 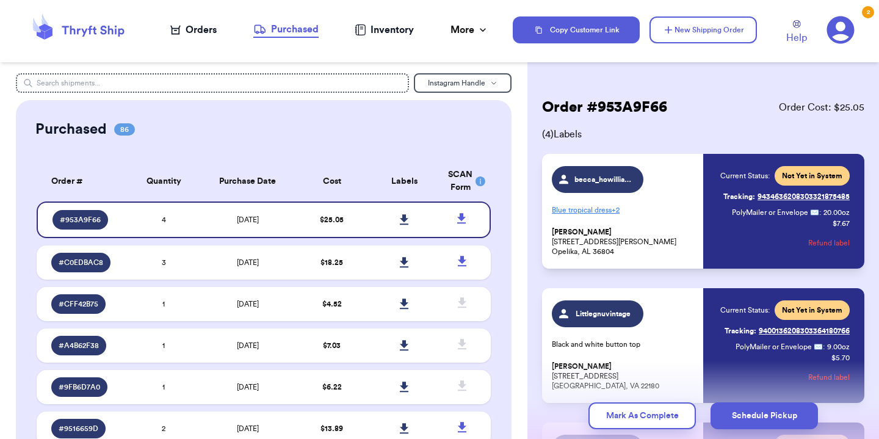 What do you see at coordinates (797, 32) in the screenshot?
I see `a: Help` at bounding box center [797, 32].